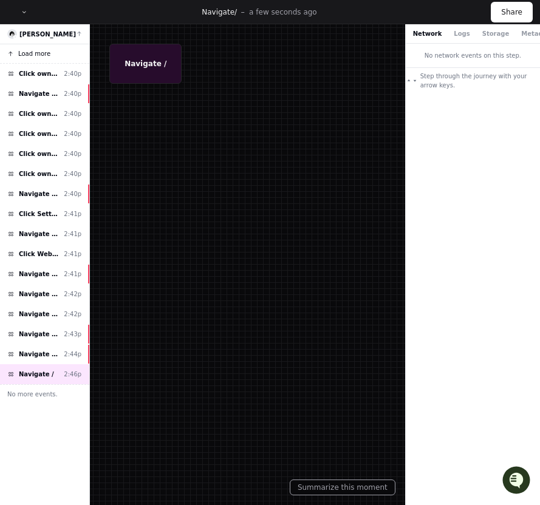 This screenshot has height=505, width=540. Describe the element at coordinates (72, 354) in the screenshot. I see `div: 2:44p` at that location.